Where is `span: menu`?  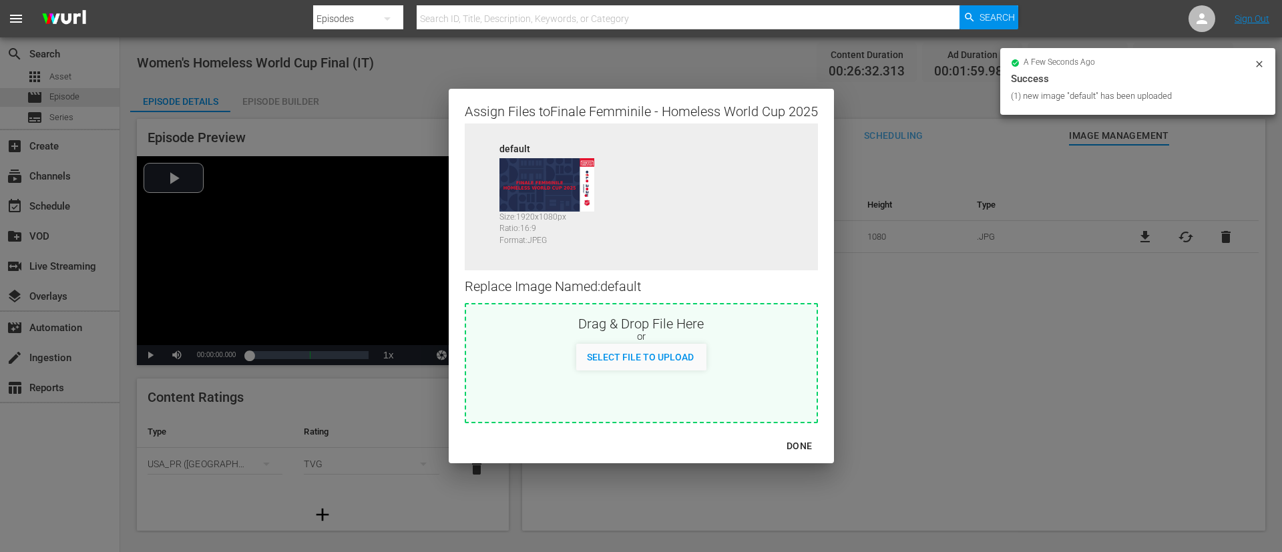
span: menu is located at coordinates (16, 19).